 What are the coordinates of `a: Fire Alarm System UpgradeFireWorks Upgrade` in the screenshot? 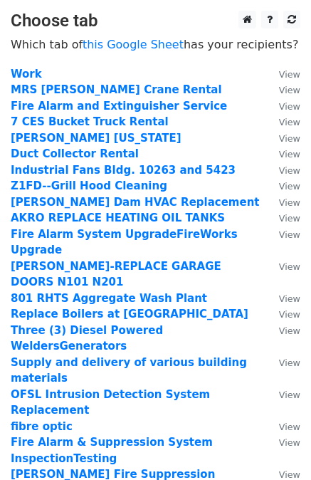 It's located at (124, 242).